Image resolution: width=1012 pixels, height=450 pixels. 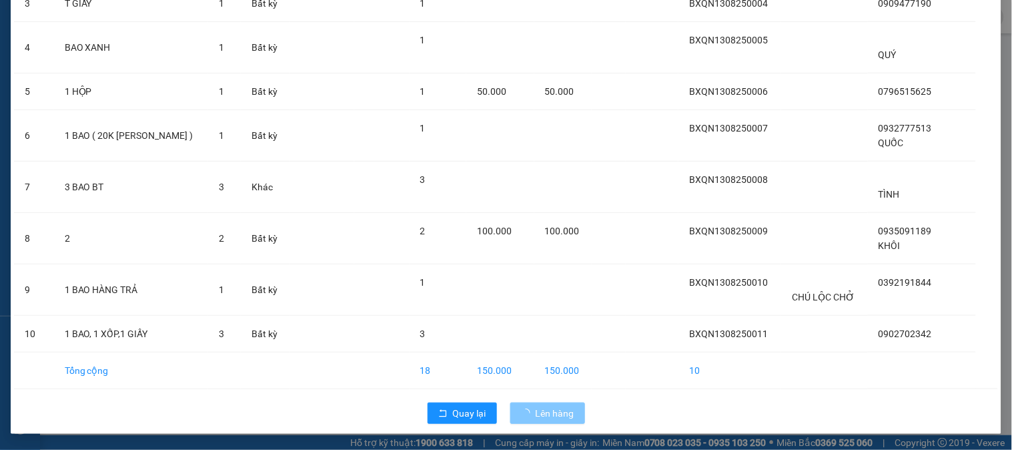 What do you see at coordinates (905, 282) in the screenshot?
I see `span: 0392191844` at bounding box center [905, 282].